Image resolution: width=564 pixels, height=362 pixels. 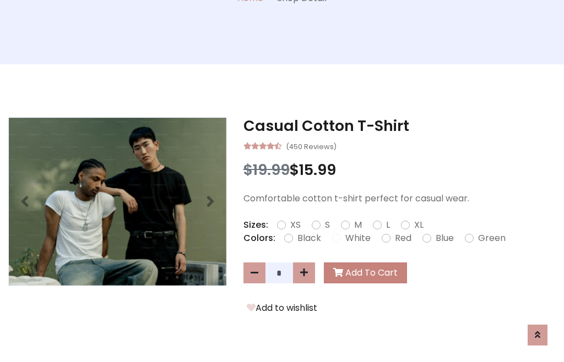 What do you see at coordinates (309, 239) in the screenshot?
I see `label: Black` at bounding box center [309, 239].